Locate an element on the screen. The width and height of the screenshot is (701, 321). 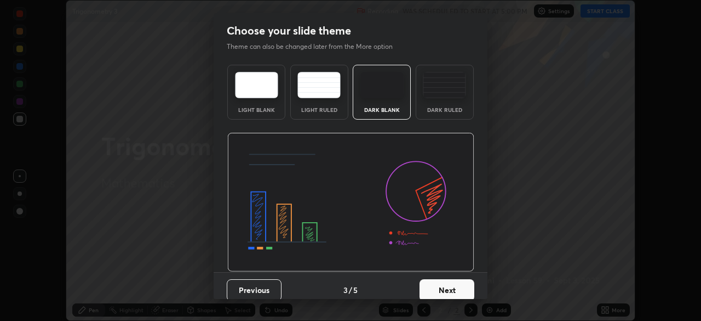
div: Light Ruled is located at coordinates (320, 110).